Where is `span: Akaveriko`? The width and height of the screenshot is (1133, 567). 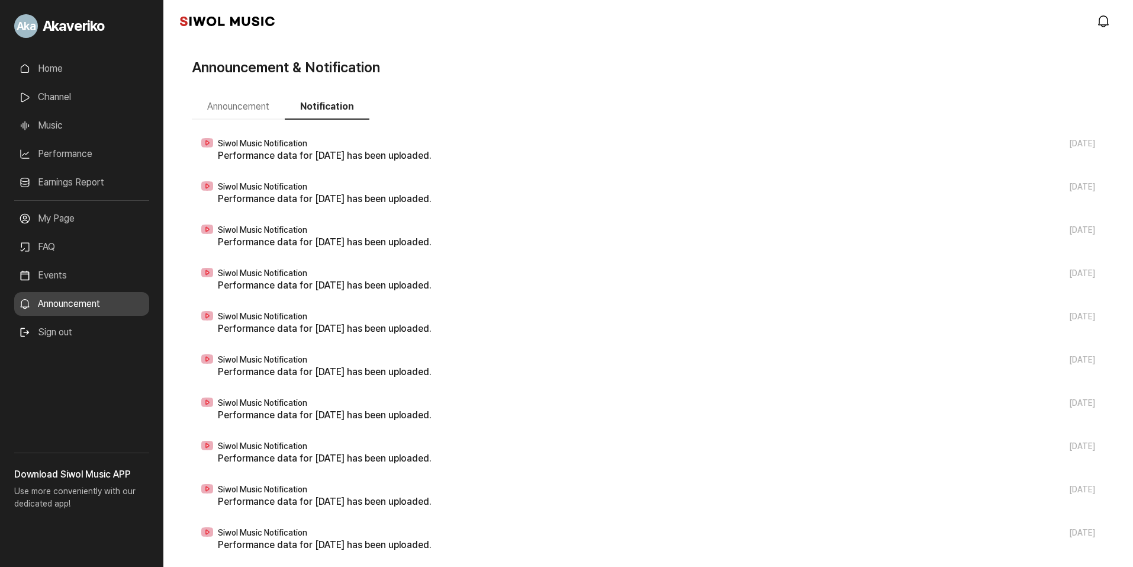 span: Akaveriko is located at coordinates (73, 26).